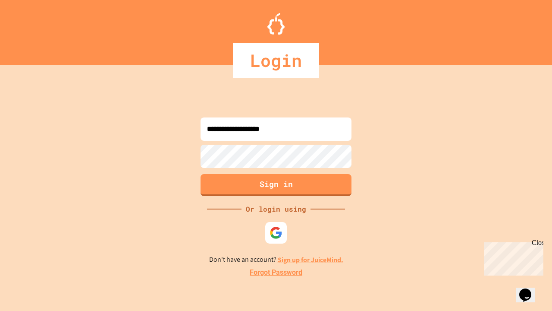 The height and width of the screenshot is (311, 552). I want to click on div: Login, so click(276, 60).